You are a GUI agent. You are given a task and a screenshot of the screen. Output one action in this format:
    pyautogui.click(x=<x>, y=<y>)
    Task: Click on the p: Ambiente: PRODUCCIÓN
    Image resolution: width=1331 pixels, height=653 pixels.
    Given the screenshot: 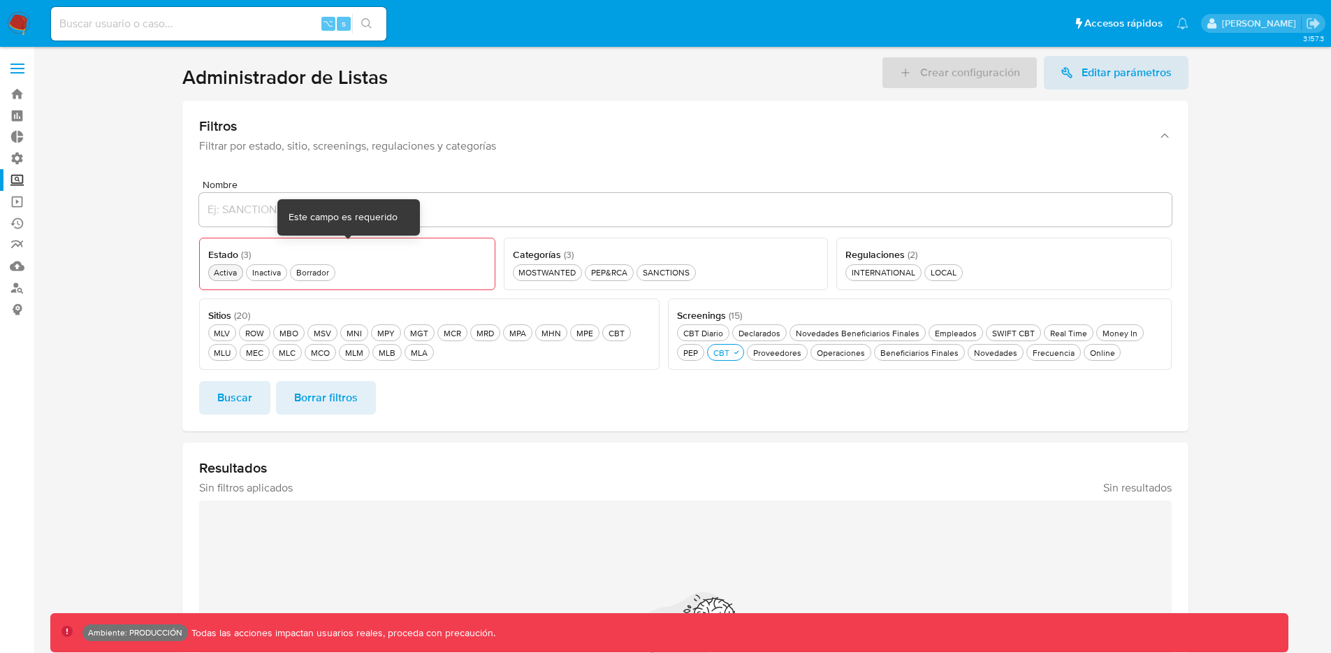 What is the action you would take?
    pyautogui.click(x=135, y=632)
    